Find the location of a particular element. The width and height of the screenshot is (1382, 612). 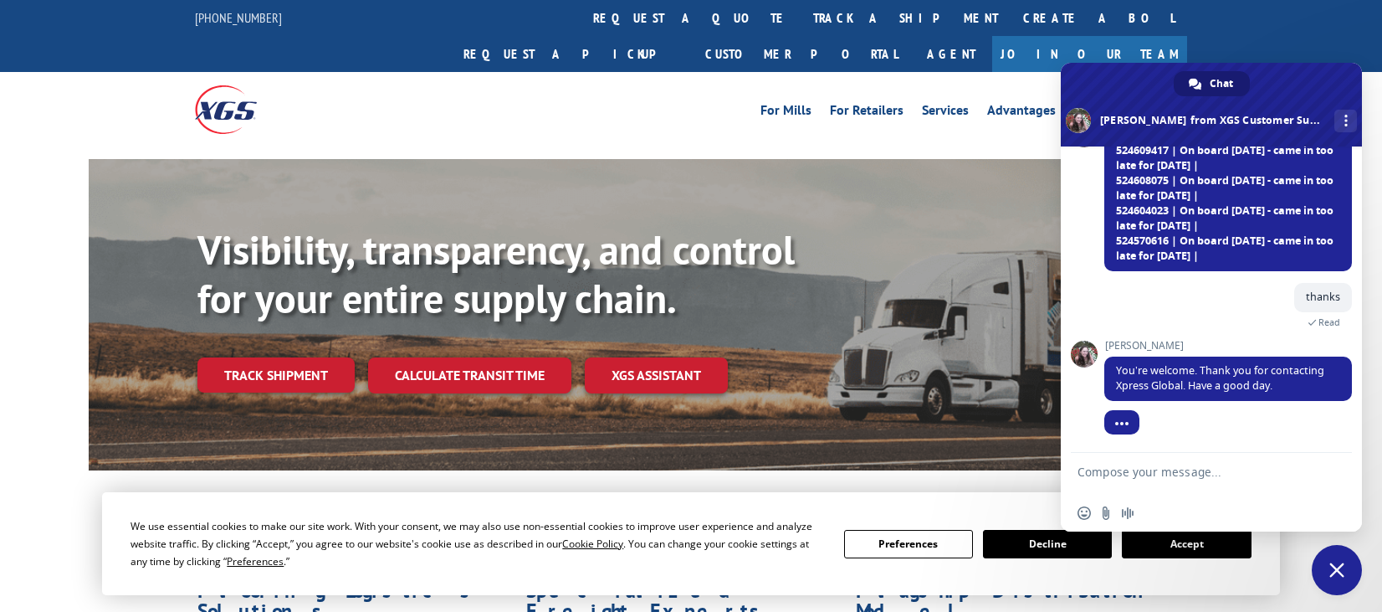

a: Chat is located at coordinates (1212, 84).